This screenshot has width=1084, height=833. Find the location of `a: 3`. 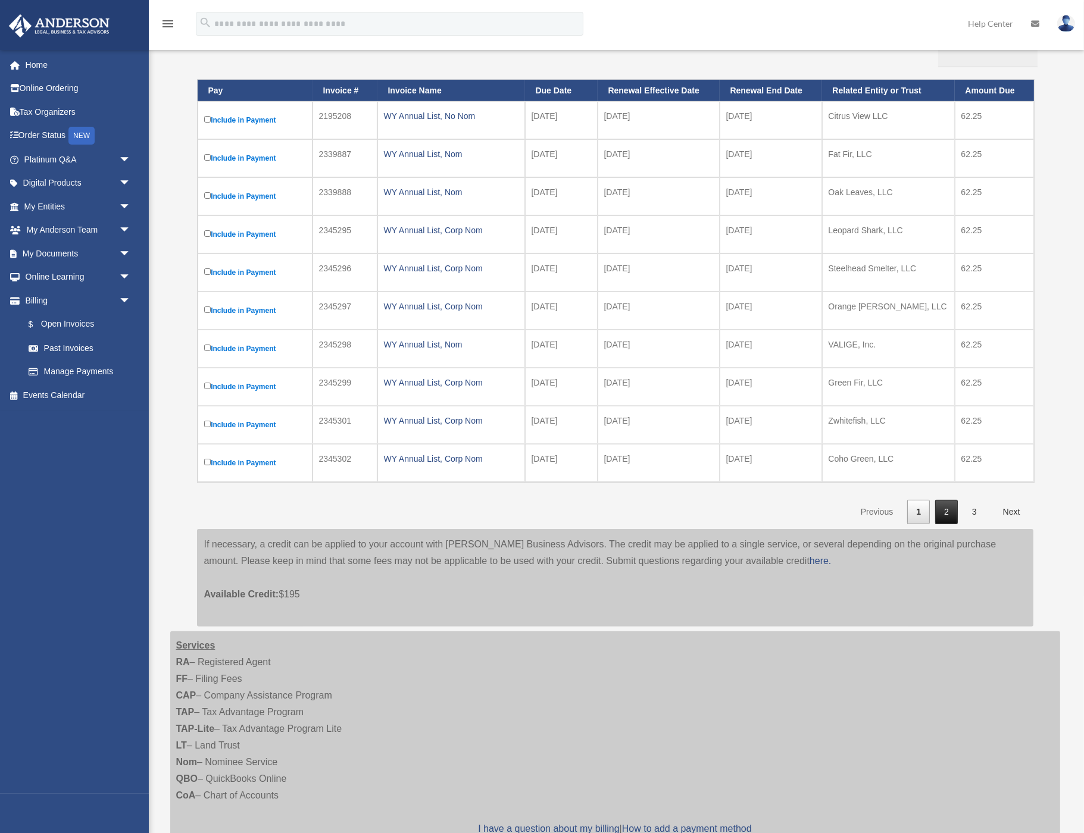

a: 3 is located at coordinates (974, 512).